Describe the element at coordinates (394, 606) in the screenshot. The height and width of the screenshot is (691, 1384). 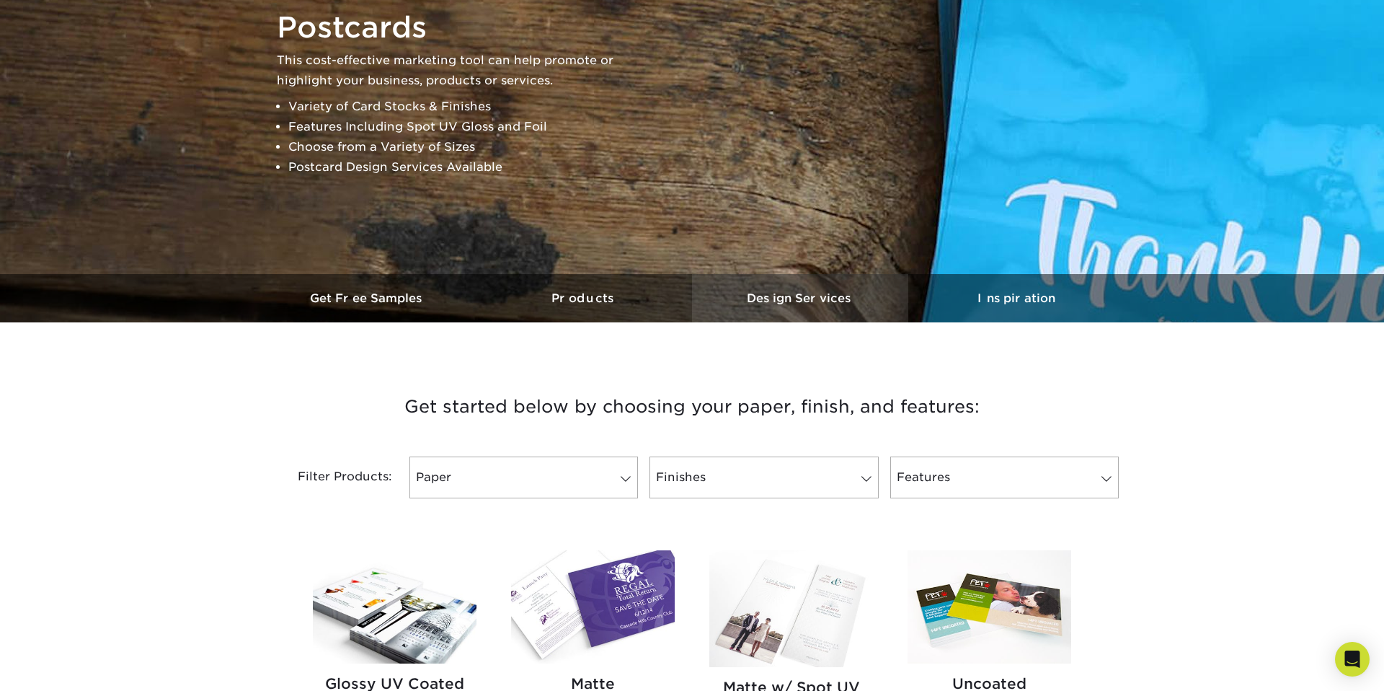
I see `img: Glossy UV Coated Postcards` at that location.